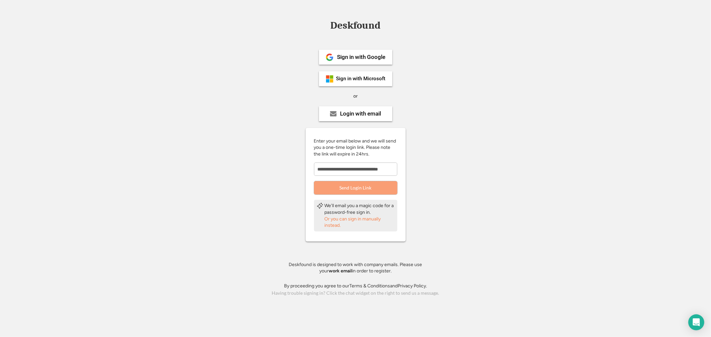 This screenshot has height=337, width=711. Describe the element at coordinates (360, 114) in the screenshot. I see `div: Login with email` at that location.